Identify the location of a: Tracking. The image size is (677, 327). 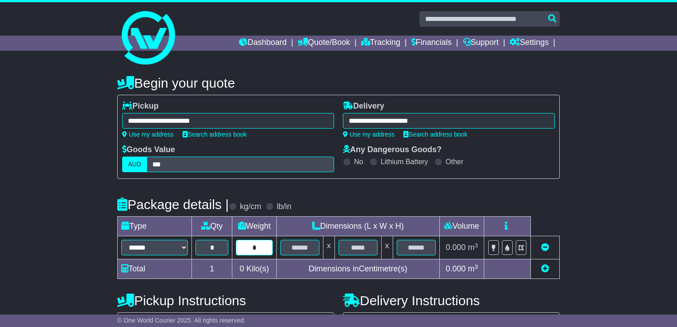
(381, 43).